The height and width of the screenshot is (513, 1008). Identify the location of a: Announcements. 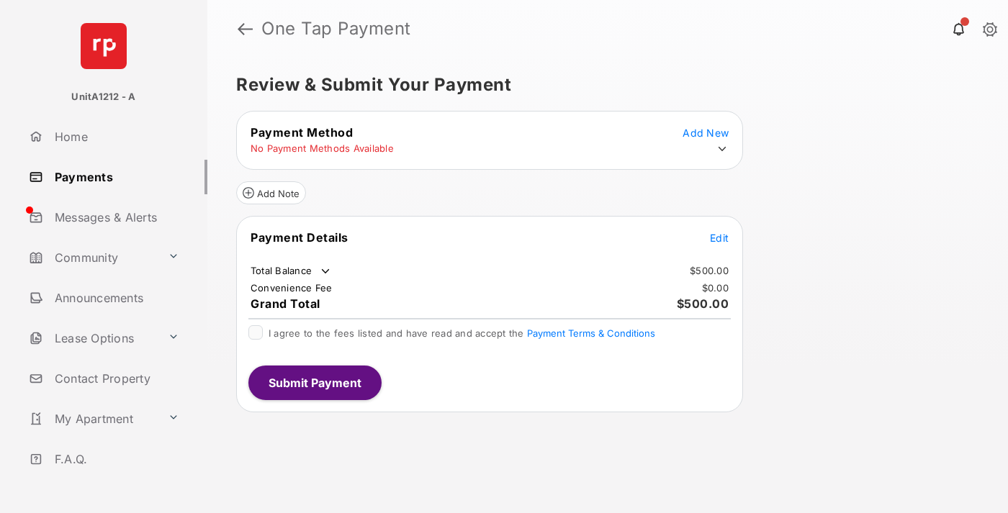
(115, 298).